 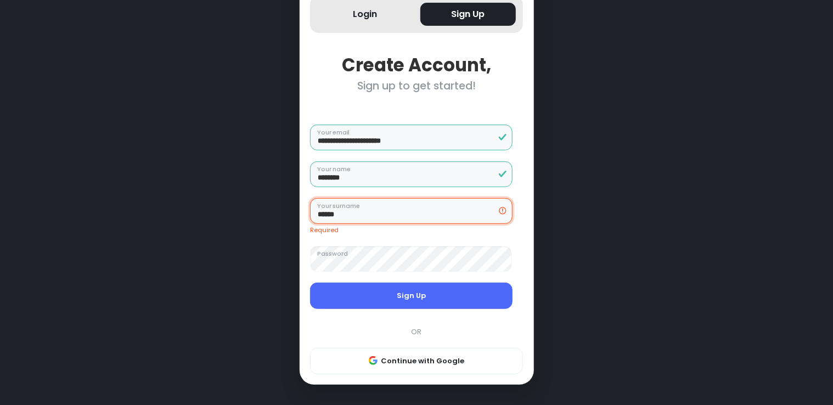 I want to click on div: OR, so click(x=417, y=332).